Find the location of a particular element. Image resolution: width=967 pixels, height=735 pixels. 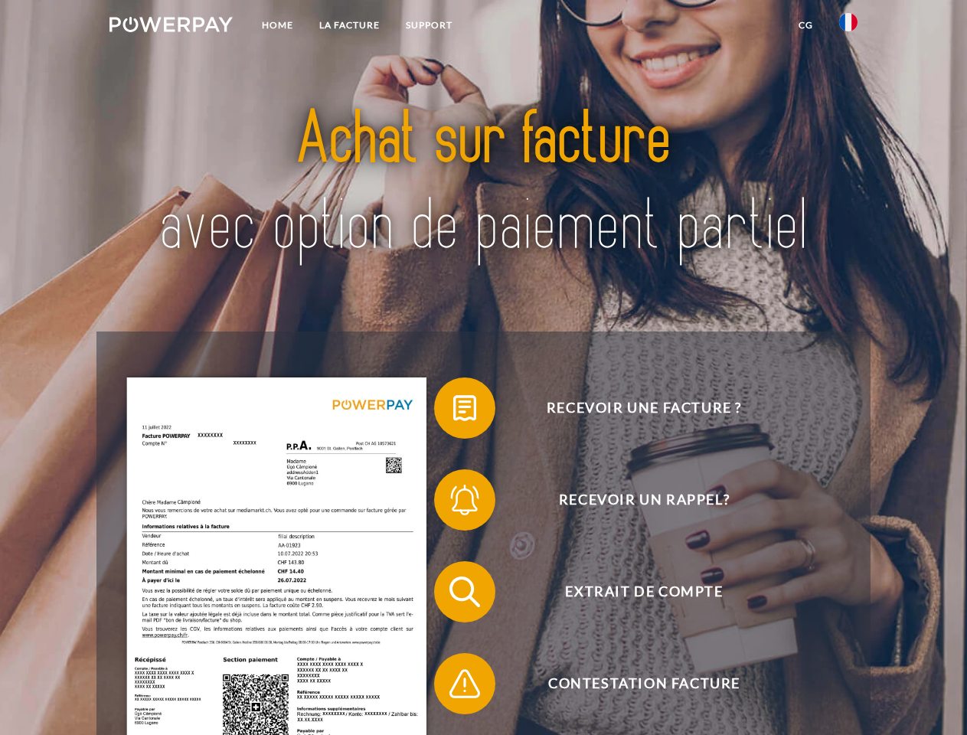

img: qb_bill.svg is located at coordinates (465, 408).